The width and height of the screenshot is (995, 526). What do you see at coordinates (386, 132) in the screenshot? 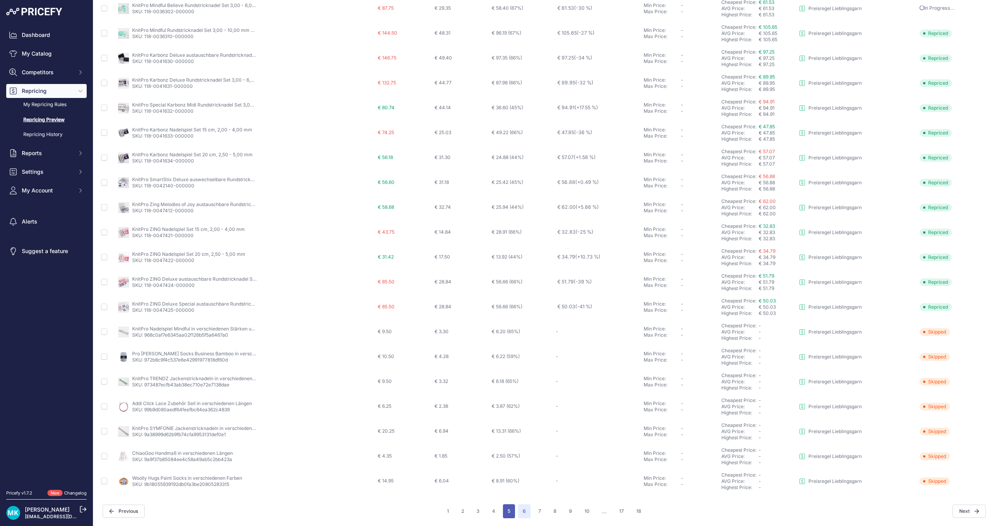
I see `span: € 74.25` at bounding box center [386, 132].